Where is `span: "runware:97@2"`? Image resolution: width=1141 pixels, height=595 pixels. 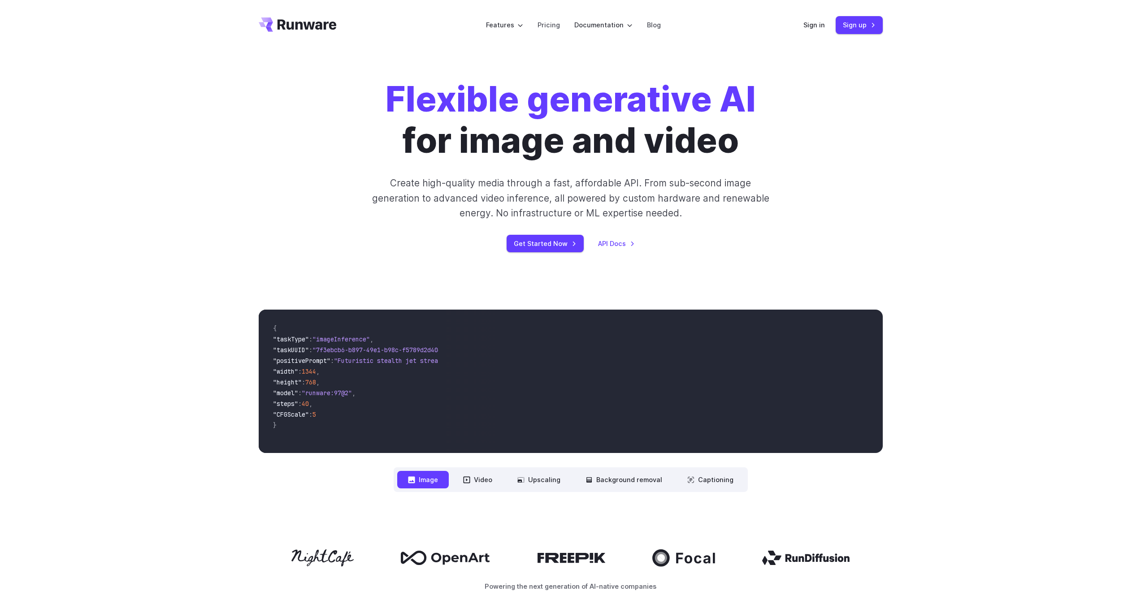
span: "runware:97@2" is located at coordinates (327, 393).